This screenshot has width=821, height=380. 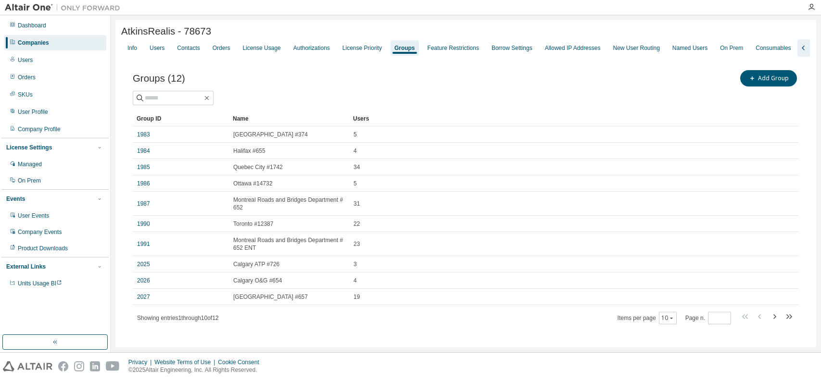 What do you see at coordinates (404, 48) in the screenshot?
I see `div: Groups` at bounding box center [404, 48].